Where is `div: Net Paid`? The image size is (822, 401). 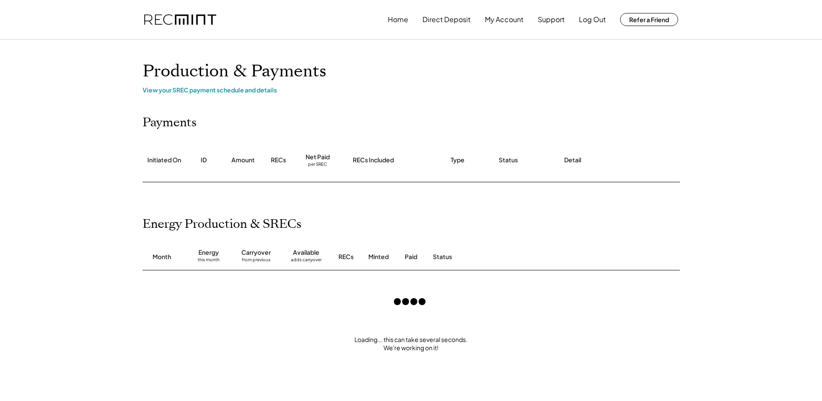
div: Net Paid is located at coordinates (318, 157).